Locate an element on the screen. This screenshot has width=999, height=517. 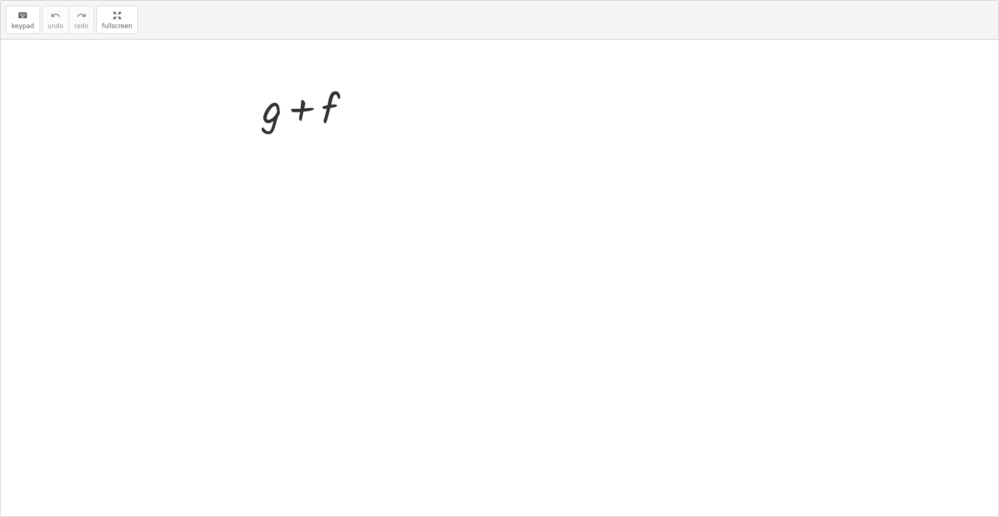
button: fullscreen is located at coordinates (117, 20).